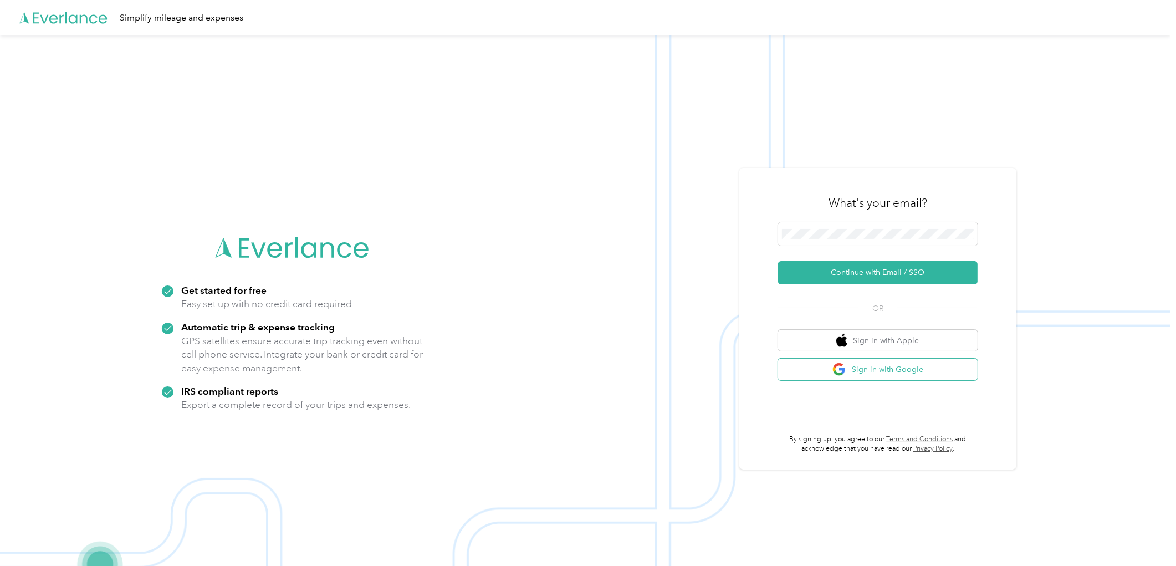 The width and height of the screenshot is (1176, 566). What do you see at coordinates (267, 304) in the screenshot?
I see `p: Easy set up with no credit card required` at bounding box center [267, 304].